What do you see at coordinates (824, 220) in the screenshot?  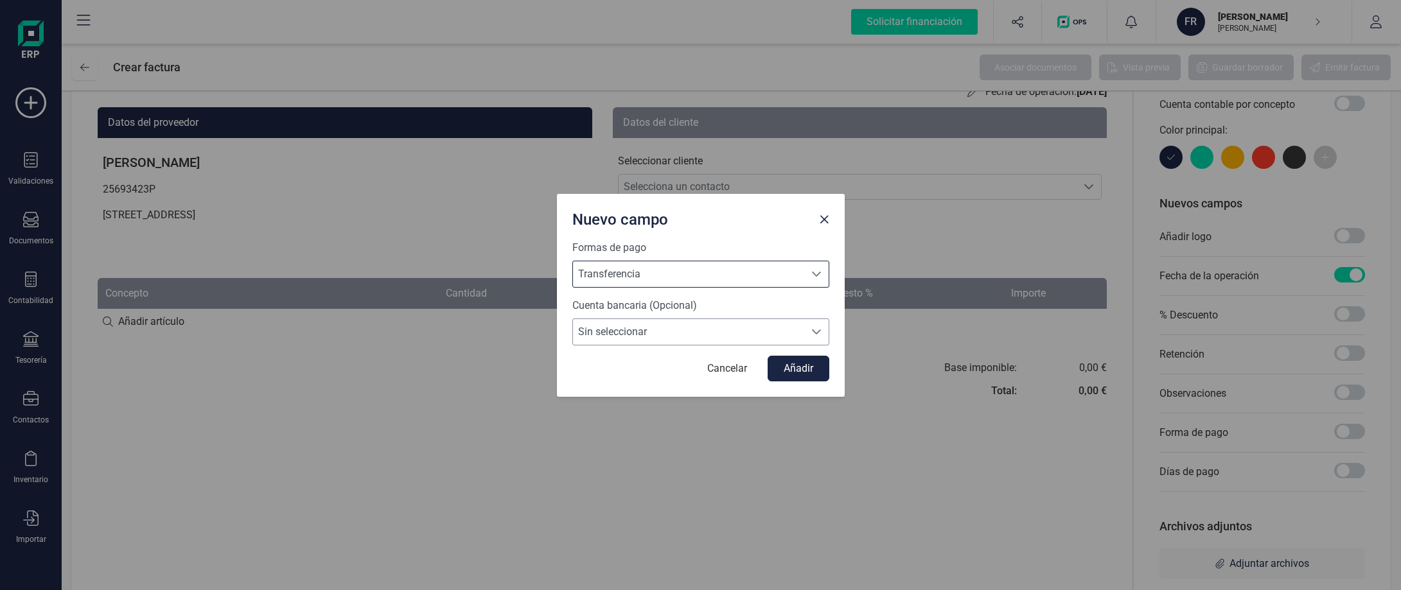 I see `button: Close` at bounding box center [824, 220].